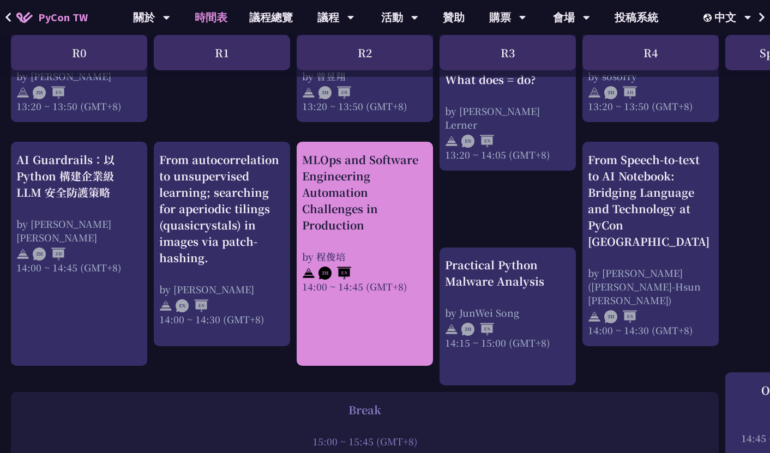 Image resolution: width=770 pixels, height=453 pixels. I want to click on div: Break, so click(365, 410).